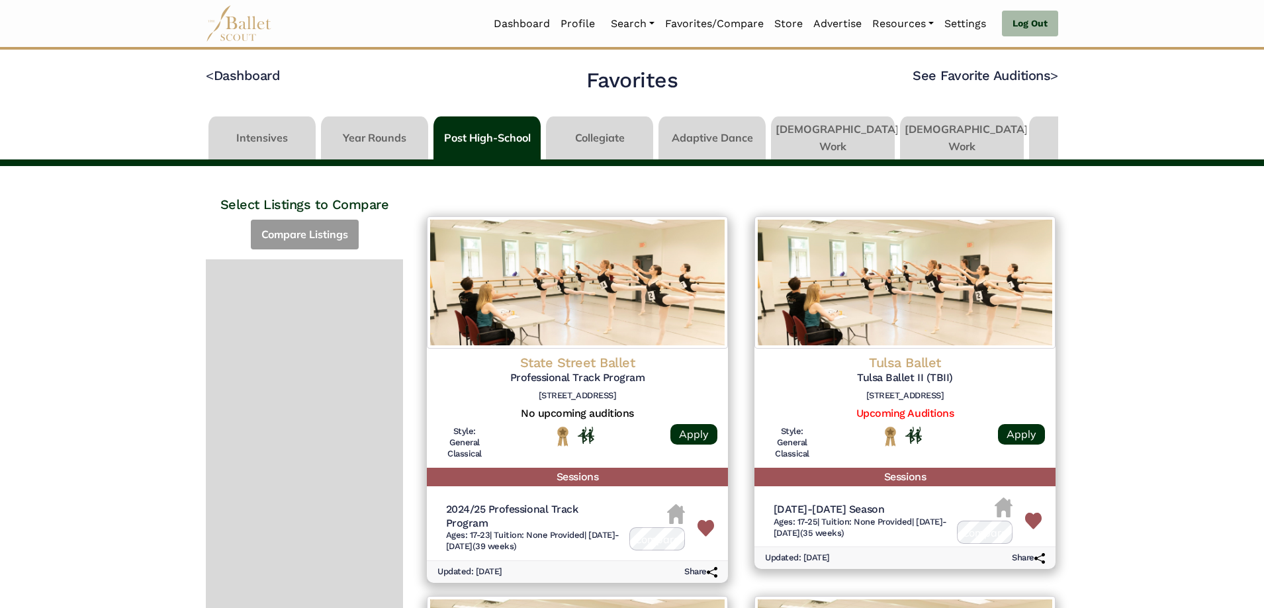  Describe the element at coordinates (632, 81) in the screenshot. I see `h2: Favorites` at that location.